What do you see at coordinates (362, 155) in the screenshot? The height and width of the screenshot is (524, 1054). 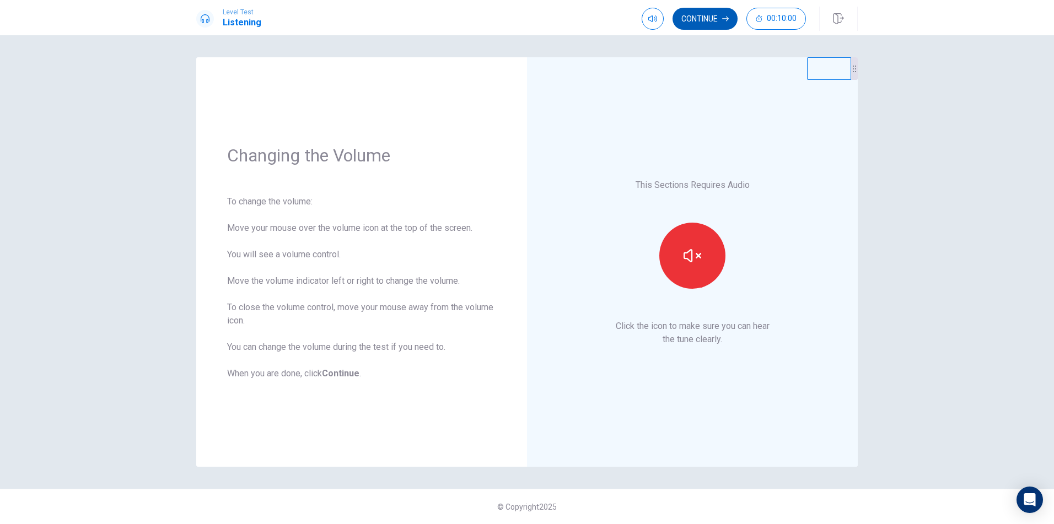 I see `h1: Changing the Volume` at bounding box center [362, 155].